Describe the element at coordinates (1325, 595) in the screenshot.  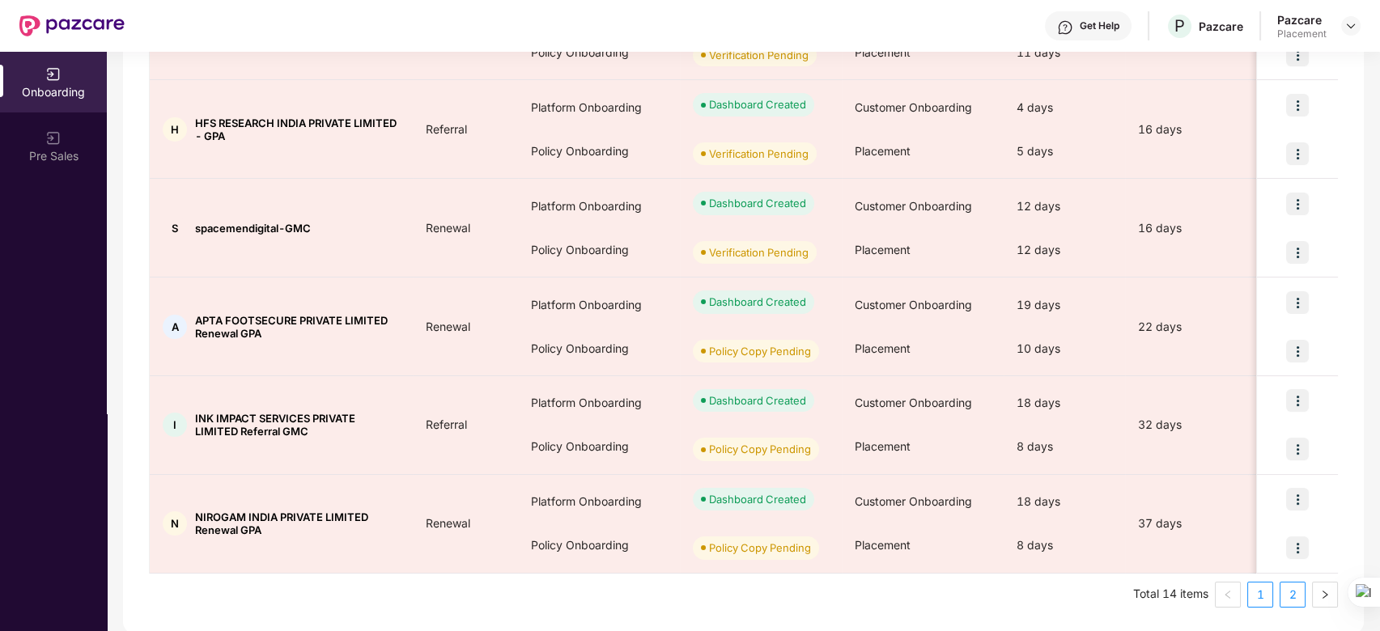
I see `span: right` at that location.